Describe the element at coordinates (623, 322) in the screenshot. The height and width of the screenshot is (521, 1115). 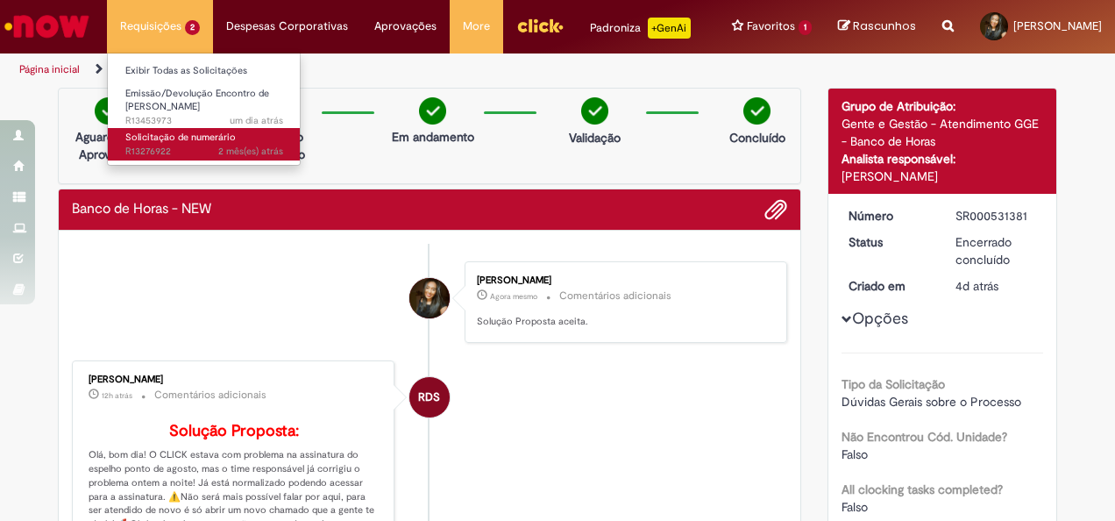
I see `p: Solução Proposta aceita.` at that location.